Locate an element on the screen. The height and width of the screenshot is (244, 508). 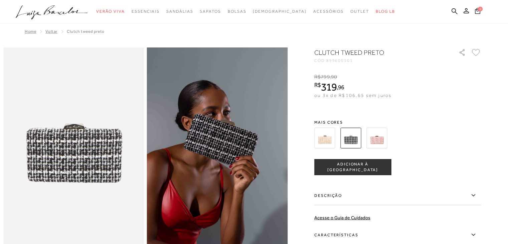
span: 96 is located at coordinates (341, 87).